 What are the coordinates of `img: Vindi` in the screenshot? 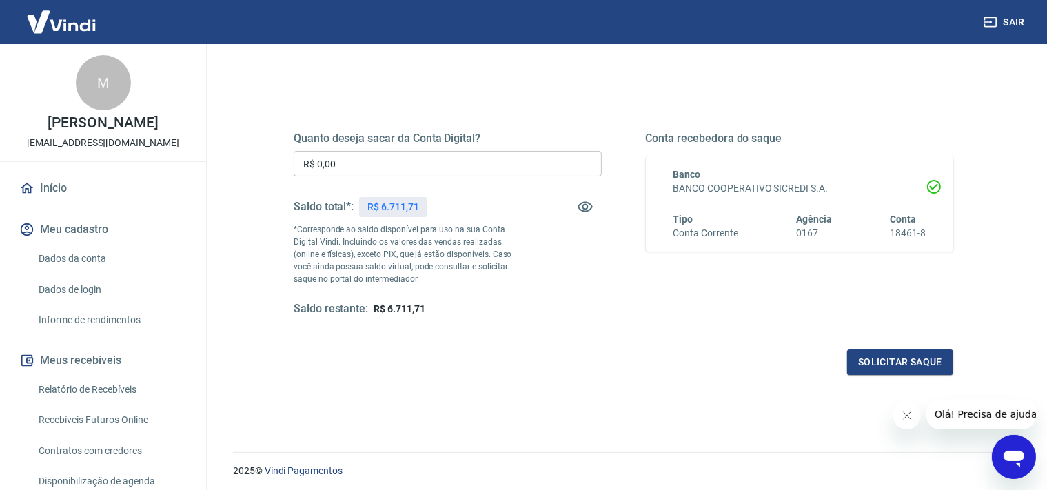 It's located at (61, 21).